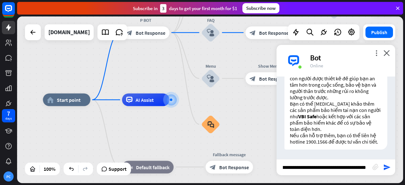 The image size is (405, 185). I want to click on i: close, so click(387, 53).